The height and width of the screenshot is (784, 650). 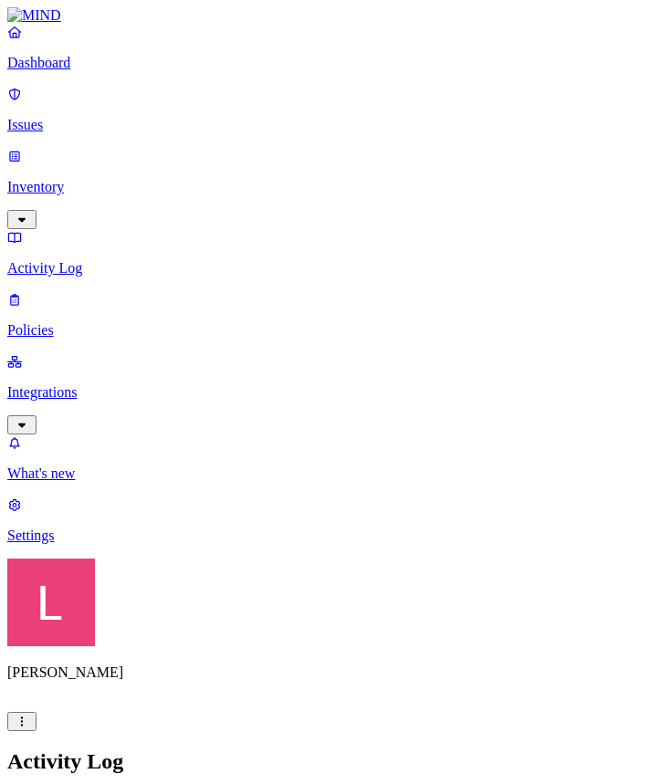 I want to click on p: Settings, so click(x=325, y=536).